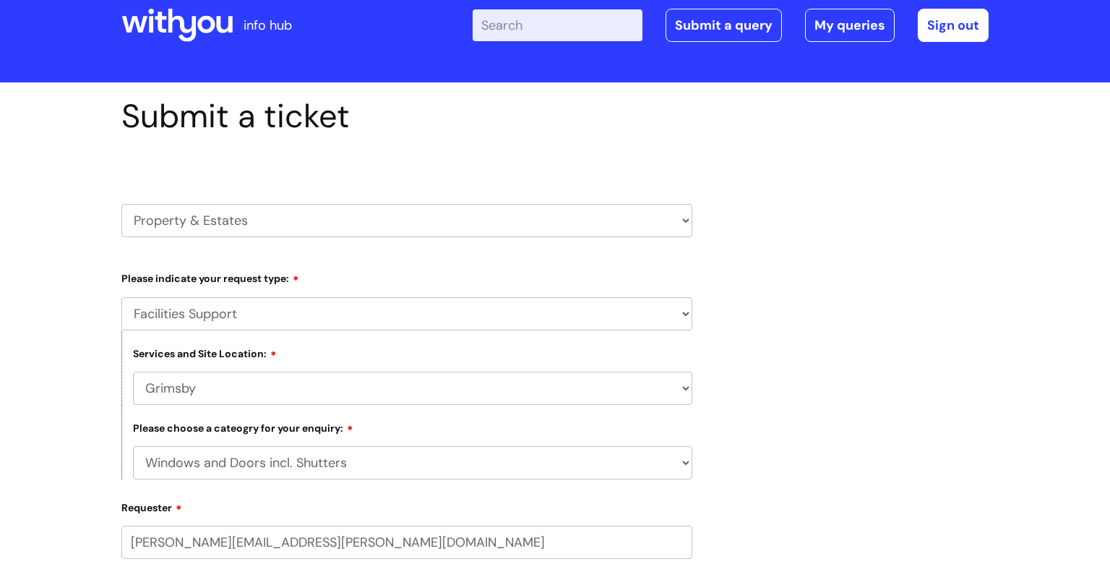  I want to click on label: Services and Site Location:, so click(204, 353).